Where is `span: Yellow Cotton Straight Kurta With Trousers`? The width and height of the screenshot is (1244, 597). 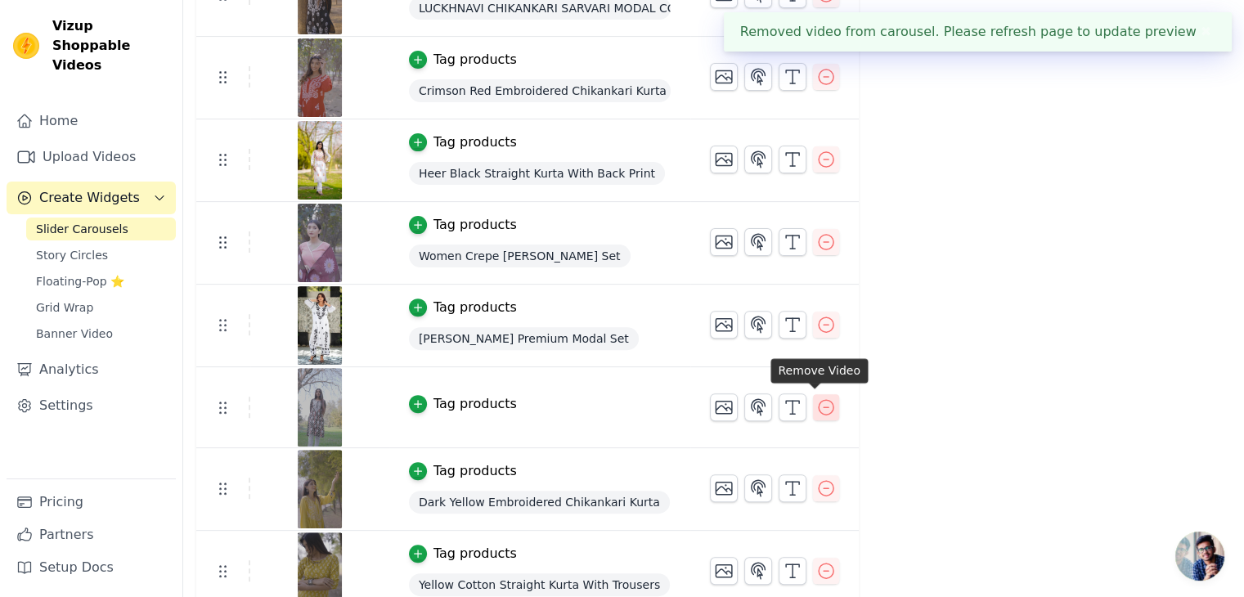
span: Yellow Cotton Straight Kurta With Trousers is located at coordinates (539, 585).